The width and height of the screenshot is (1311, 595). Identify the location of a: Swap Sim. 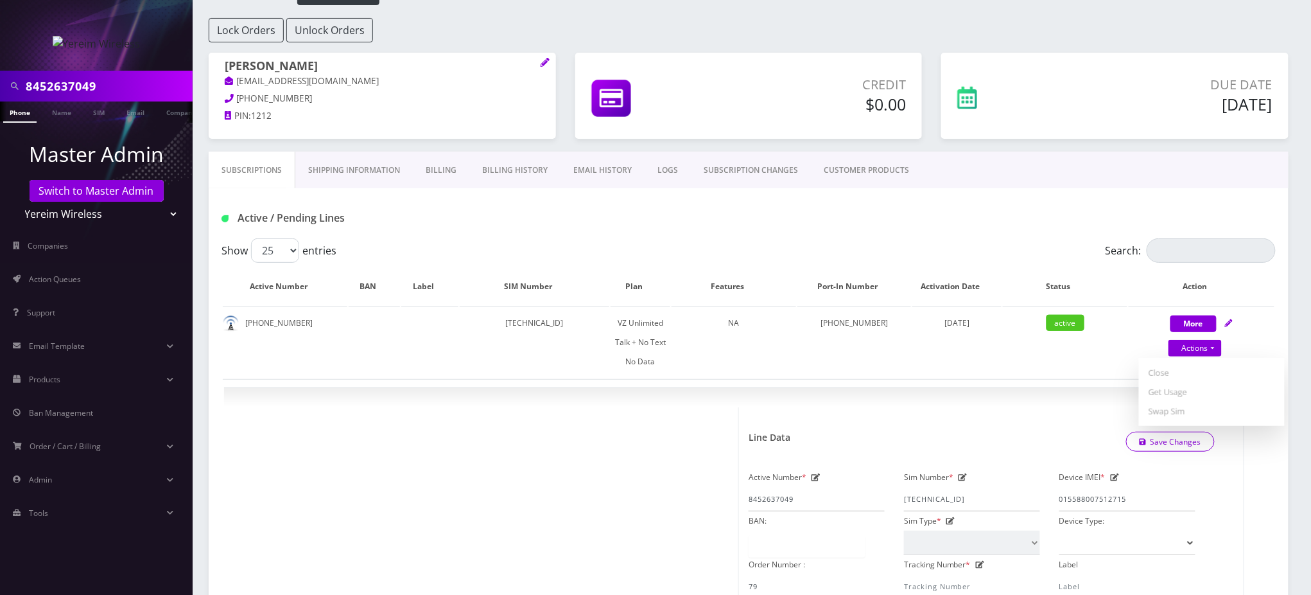
(1212, 411).